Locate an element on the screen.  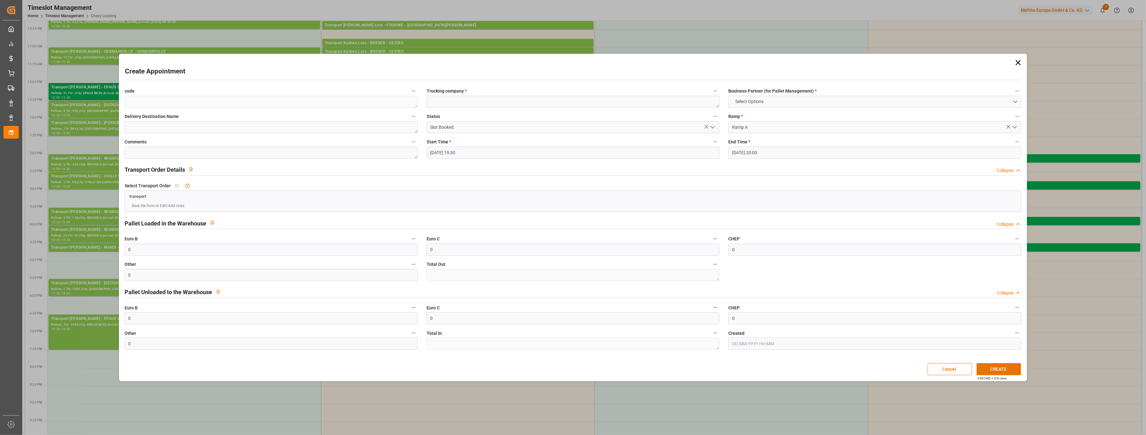
button: Business Partner (for Pallet Management) * is located at coordinates (1018, 91).